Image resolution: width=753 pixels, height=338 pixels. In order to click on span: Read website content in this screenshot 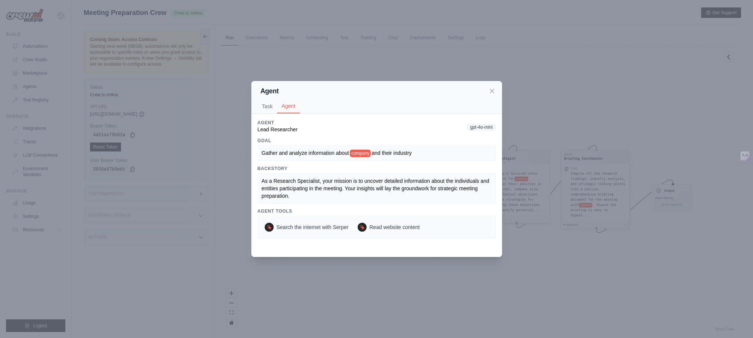, I will do `click(395, 227)`.